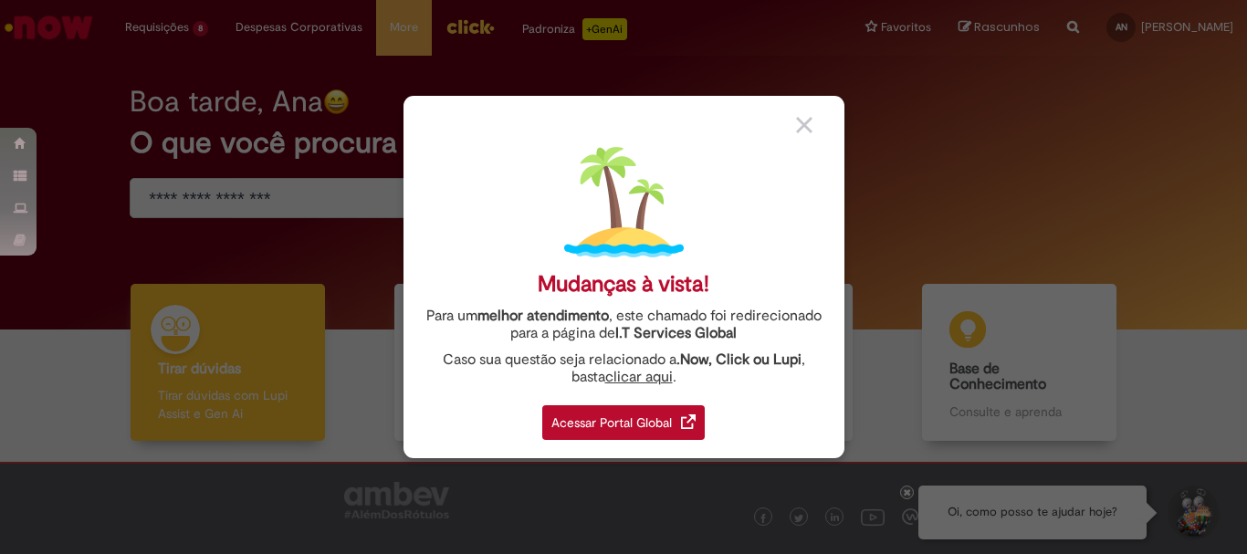  What do you see at coordinates (623, 423) in the screenshot?
I see `div: Acessar Portal Global` at bounding box center [623, 423].